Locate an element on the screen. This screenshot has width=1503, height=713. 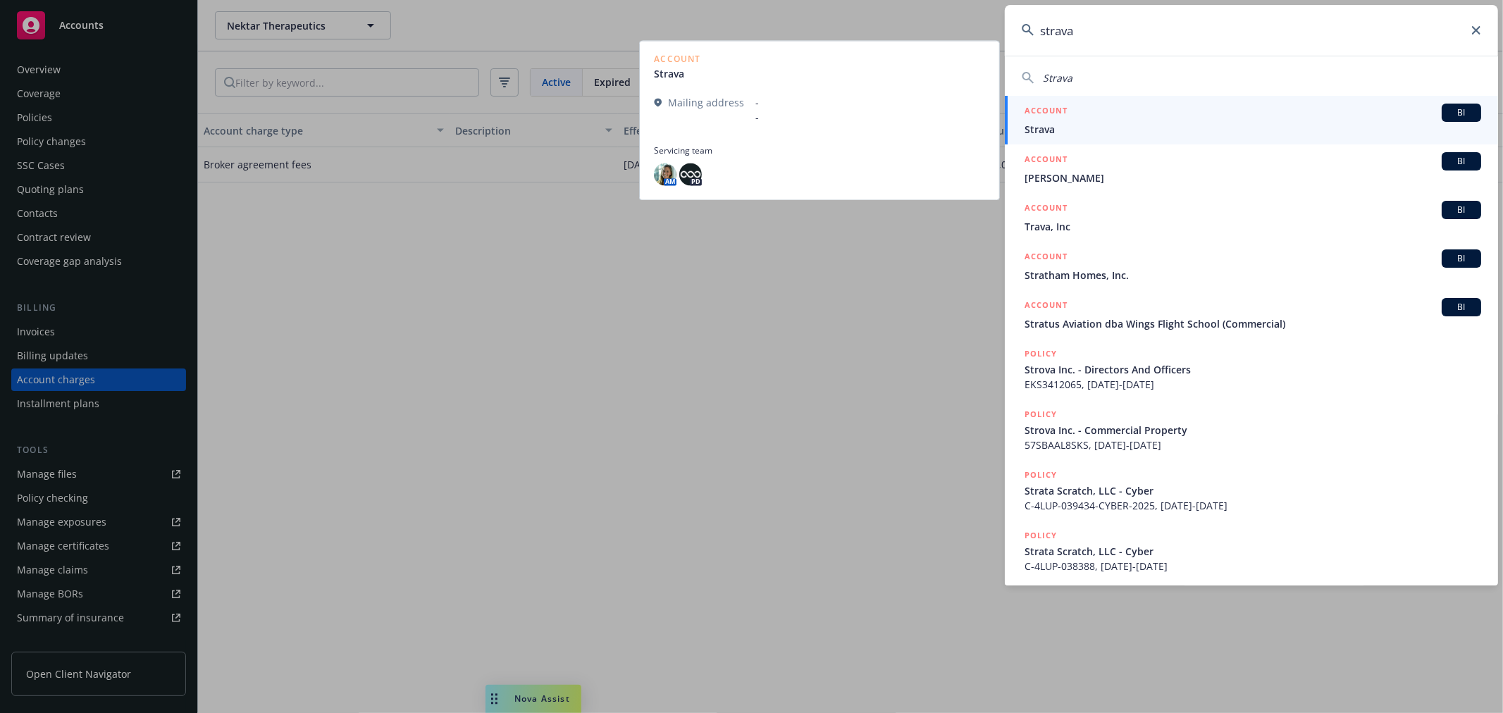
span: Strova Inc. - Commercial Property is located at coordinates (1253, 430).